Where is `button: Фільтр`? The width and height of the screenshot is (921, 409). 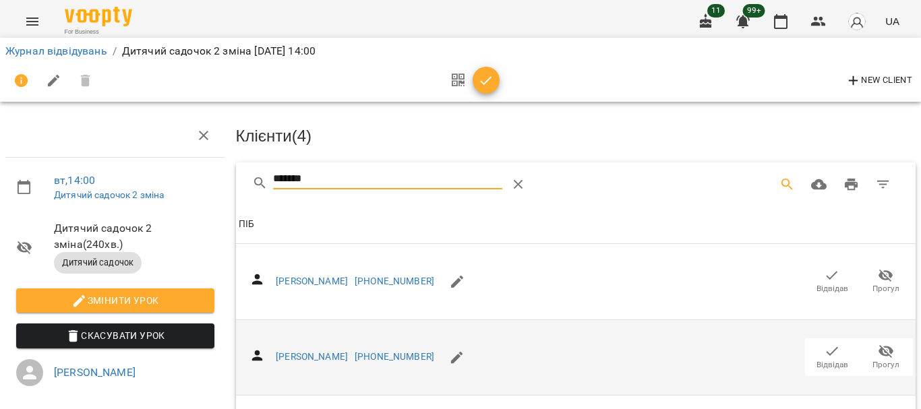 button: Фільтр is located at coordinates (884, 185).